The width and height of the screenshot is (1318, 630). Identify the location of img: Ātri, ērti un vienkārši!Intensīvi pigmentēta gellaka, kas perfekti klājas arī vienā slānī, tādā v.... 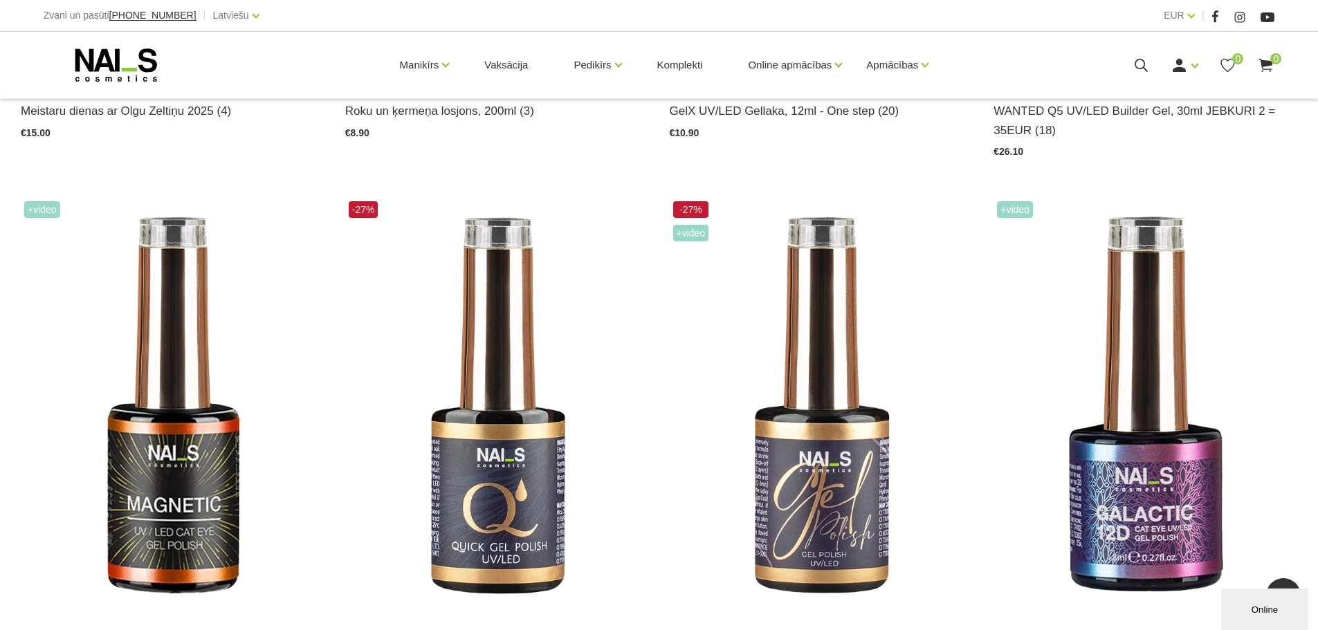
(497, 406).